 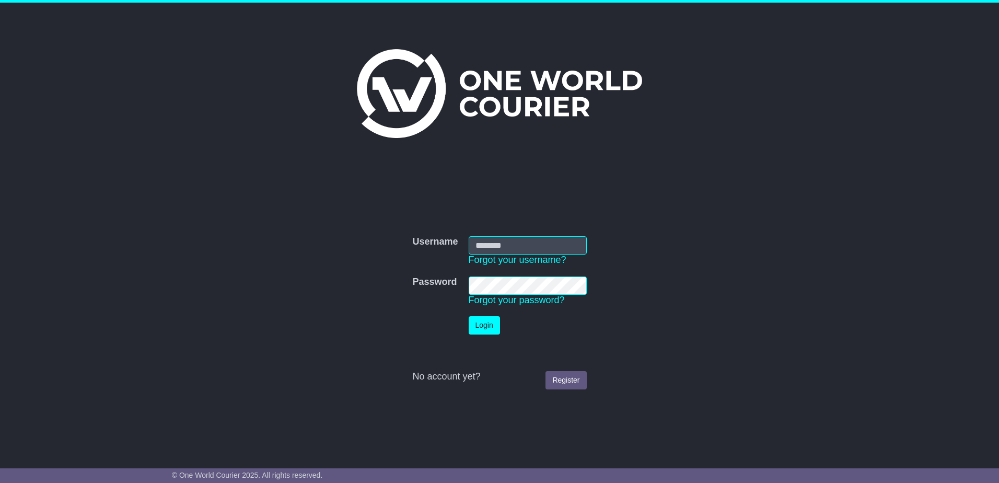 What do you see at coordinates (247, 475) in the screenshot?
I see `span: © One World Courier 2025. All rights reserved.` at bounding box center [247, 475].